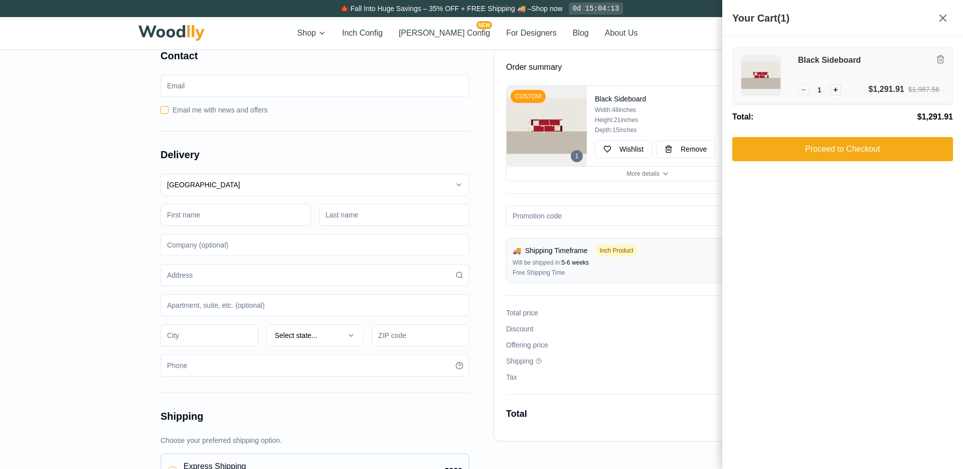 Image resolution: width=963 pixels, height=469 pixels. Describe the element at coordinates (484, 25) in the screenshot. I see `span: NEW` at that location.